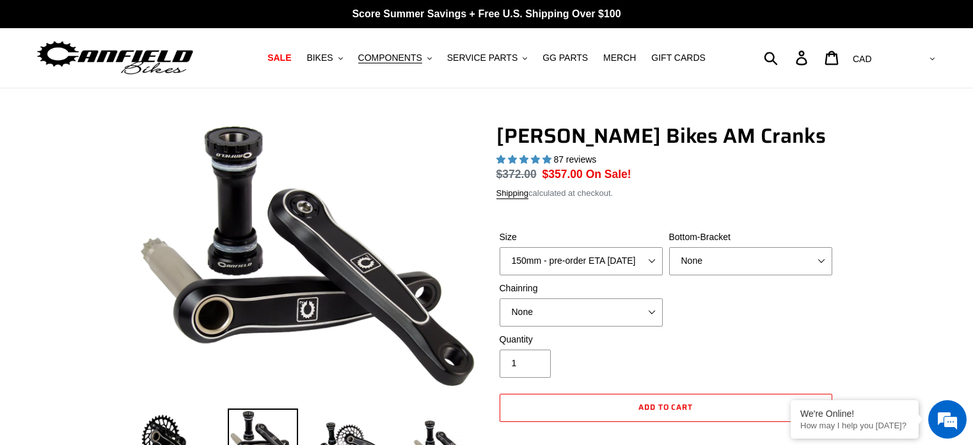 The image size is (973, 445). Describe the element at coordinates (678, 58) in the screenshot. I see `span: GIFT CARDS` at that location.